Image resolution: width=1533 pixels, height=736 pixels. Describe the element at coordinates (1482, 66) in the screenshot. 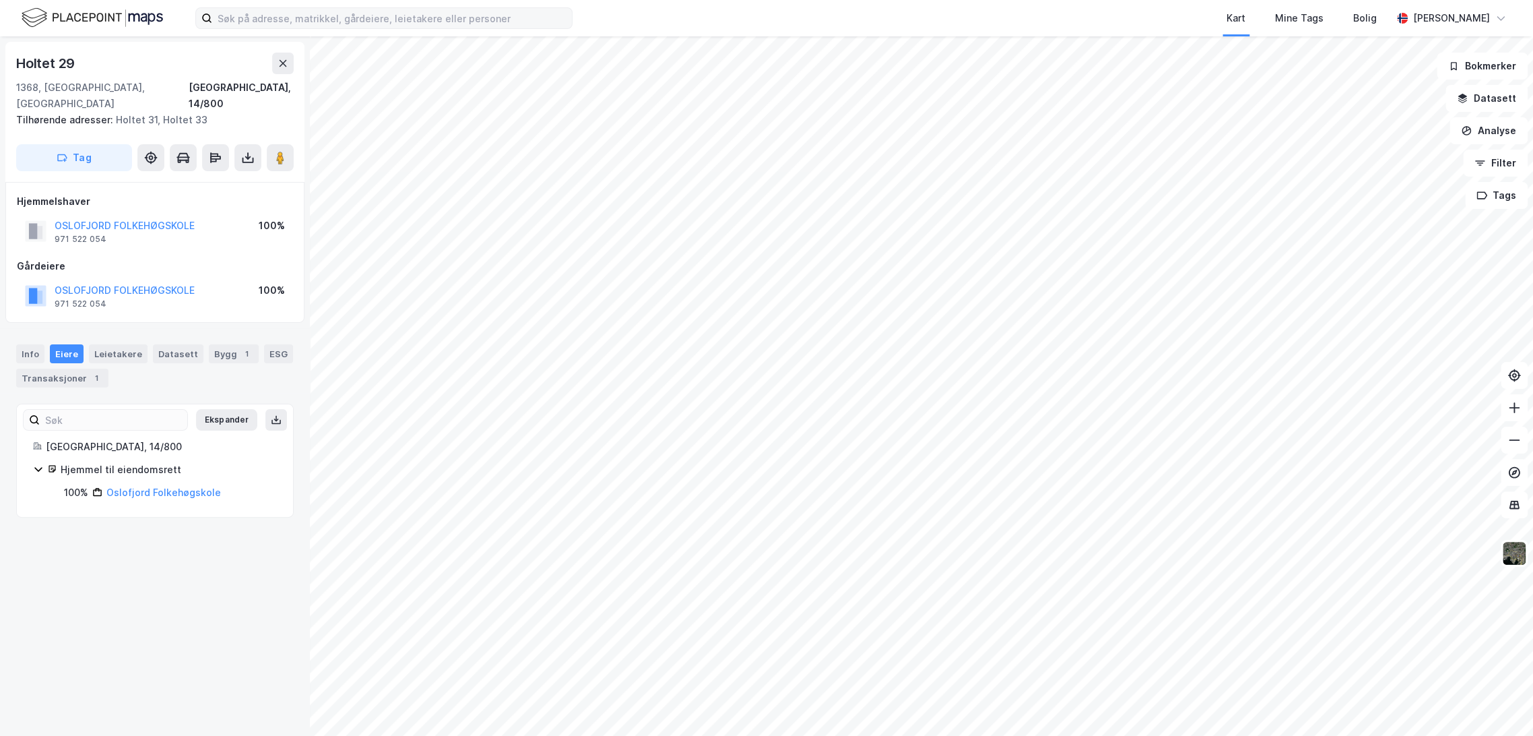

I see `button: Bokmerker` at that location.